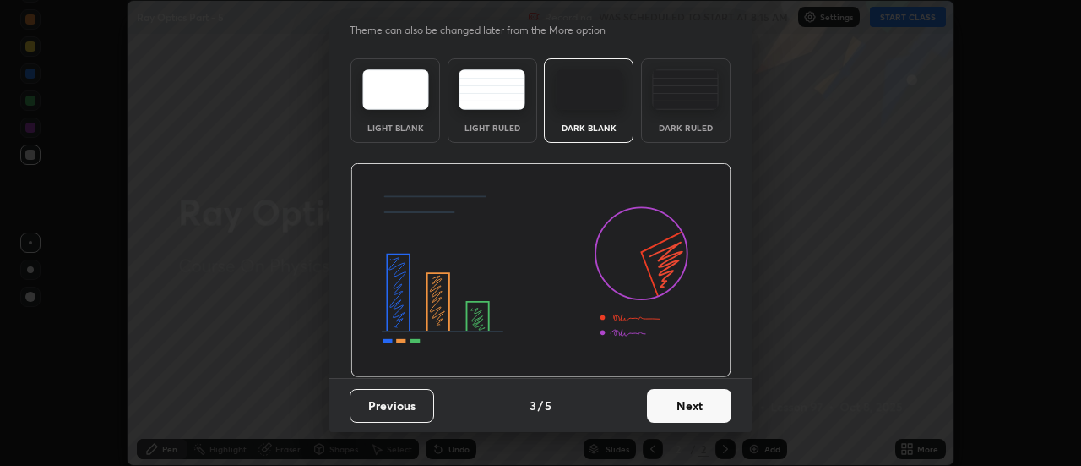 This screenshot has width=1081, height=466. Describe the element at coordinates (533, 405) in the screenshot. I see `h4: 3` at that location.